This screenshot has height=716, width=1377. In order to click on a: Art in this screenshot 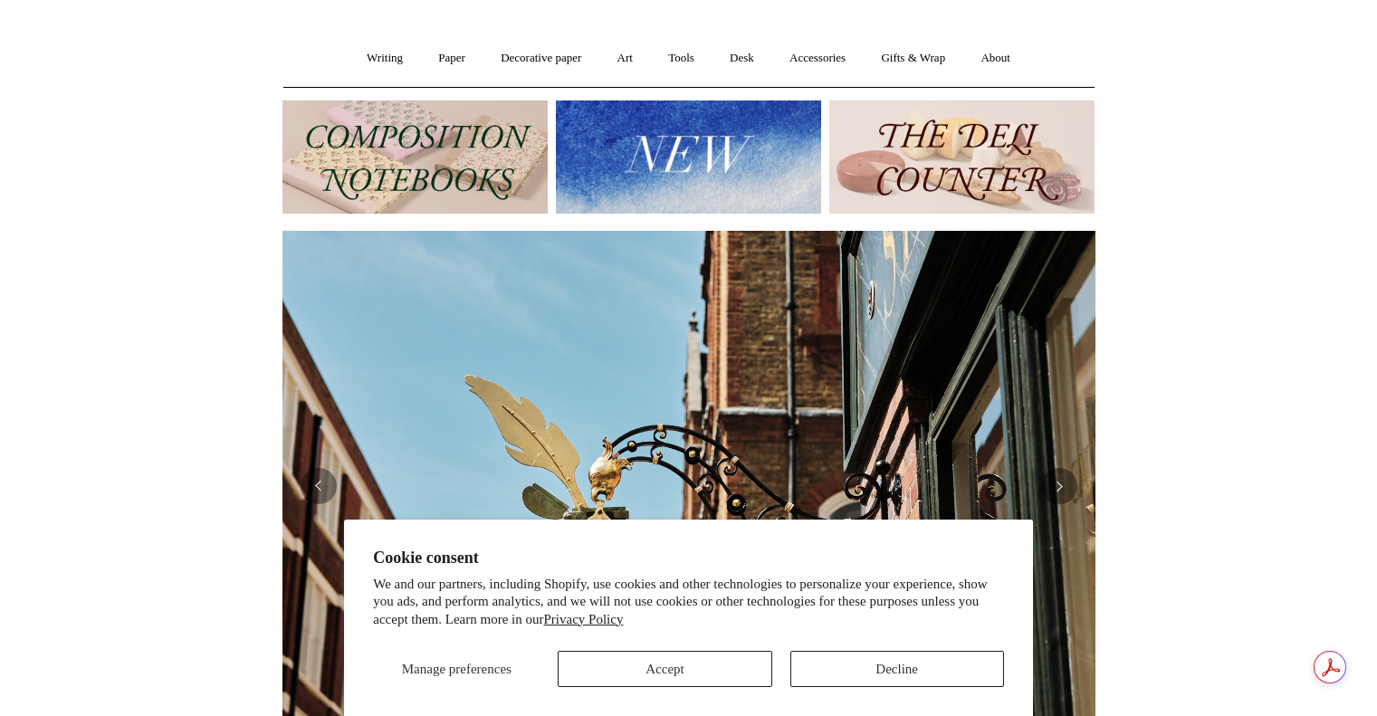, I will do `click(625, 58)`.